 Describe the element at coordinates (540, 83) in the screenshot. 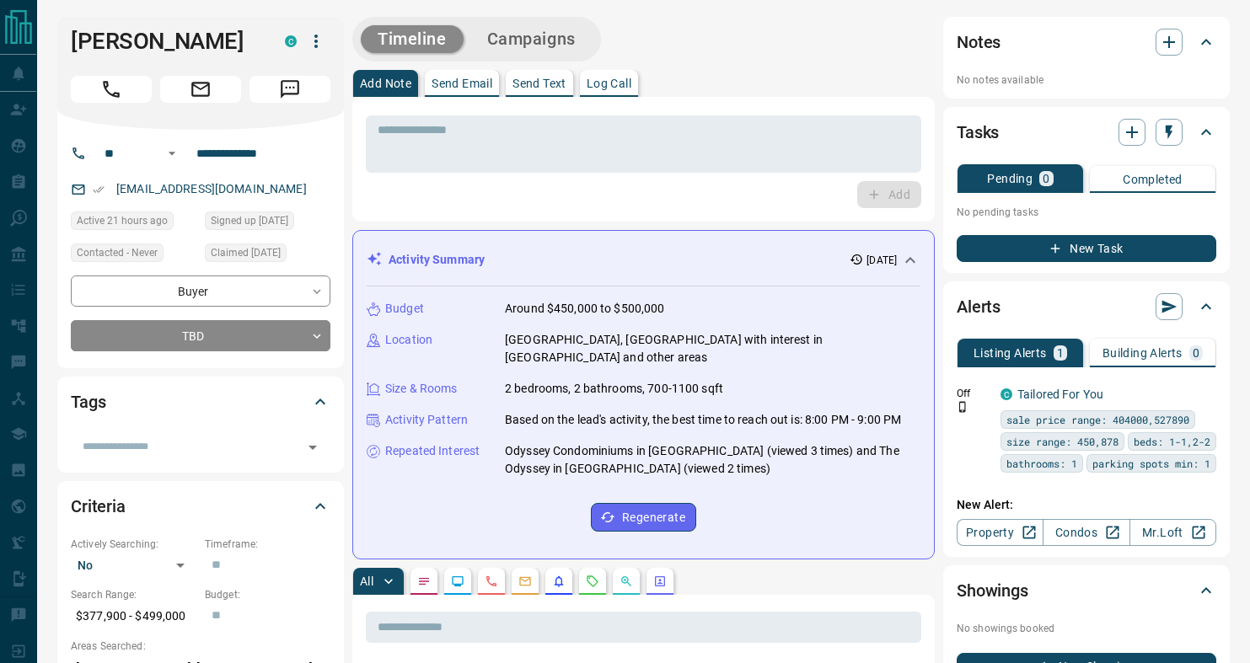

I see `p: Send Text` at that location.